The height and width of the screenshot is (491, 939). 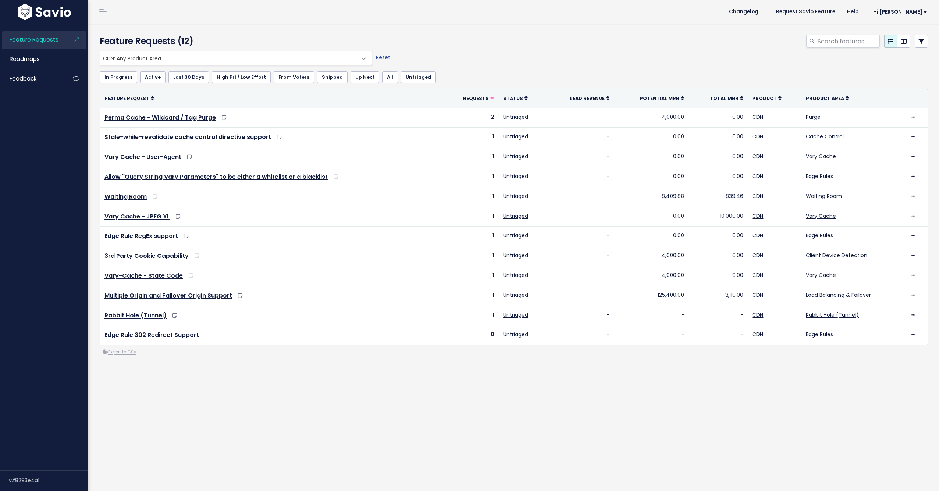 I want to click on a: Up Next, so click(x=365, y=77).